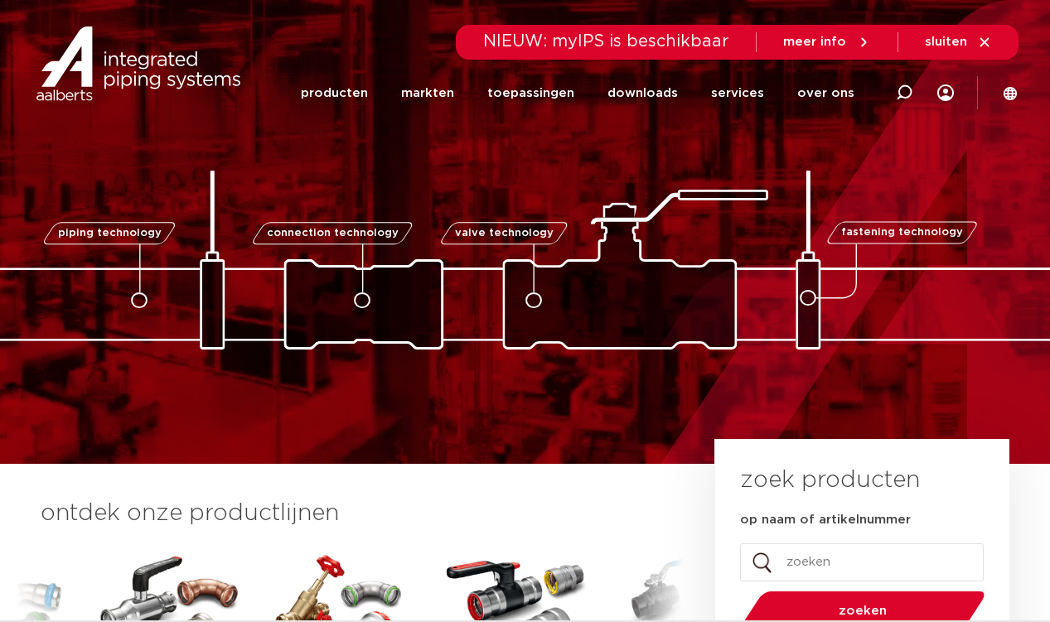 This screenshot has width=1050, height=622. Describe the element at coordinates (606, 41) in the screenshot. I see `span: NIEUW: myIPS is beschikbaar` at that location.